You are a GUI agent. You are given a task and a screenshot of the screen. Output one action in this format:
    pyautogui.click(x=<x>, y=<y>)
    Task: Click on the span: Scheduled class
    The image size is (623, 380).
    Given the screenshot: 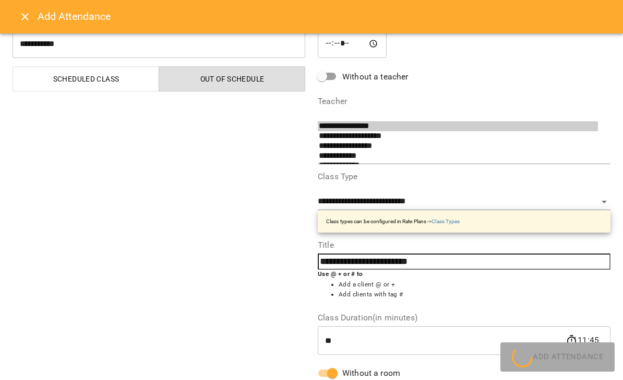 What is the action you would take?
    pyautogui.click(x=86, y=79)
    